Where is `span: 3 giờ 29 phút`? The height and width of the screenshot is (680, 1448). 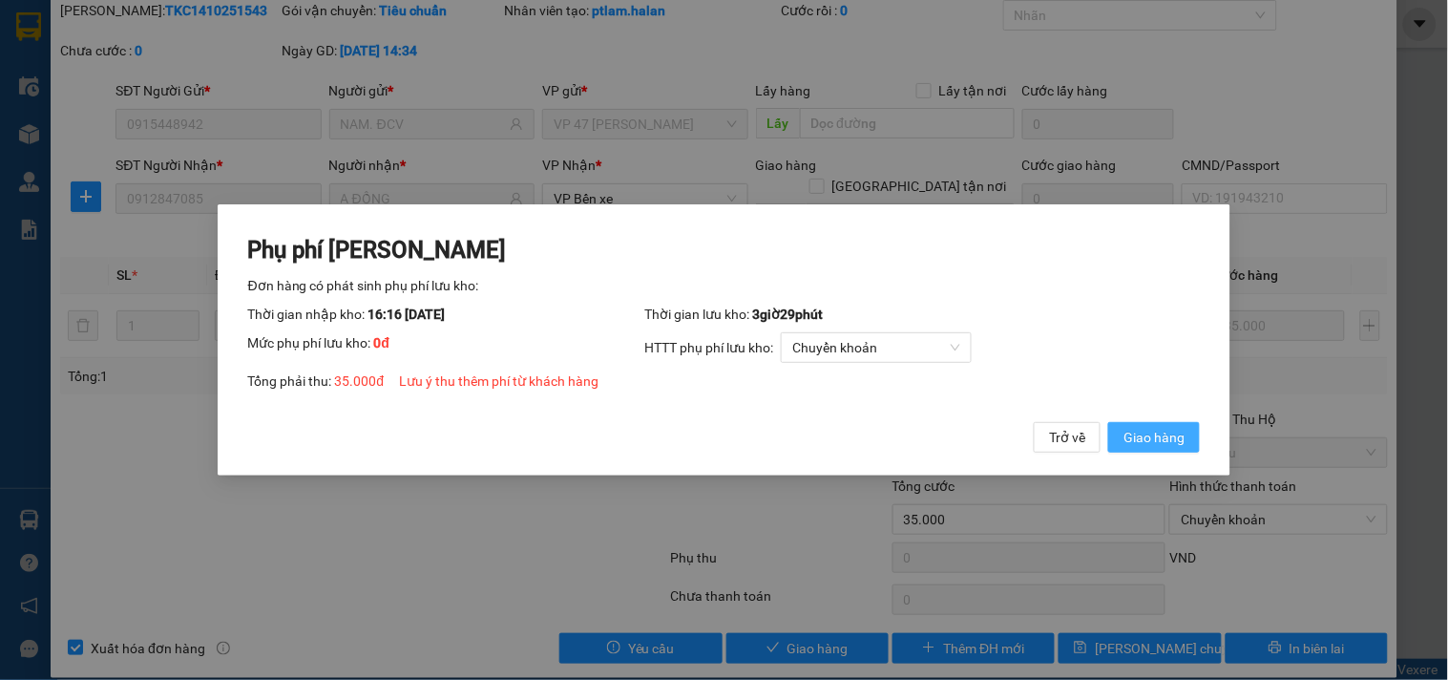
span: 3 giờ 29 phút is located at coordinates (787, 314).